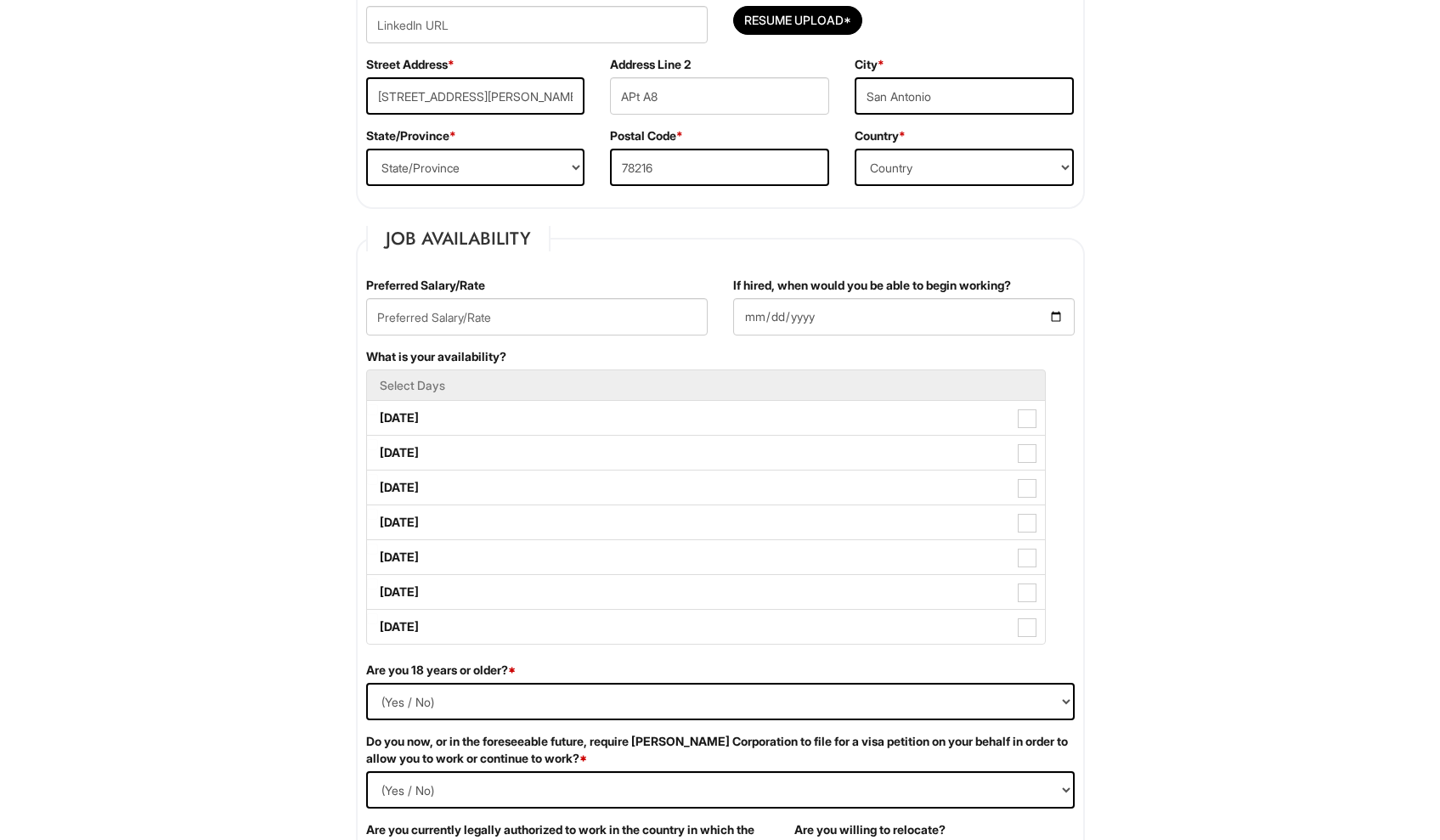 Image resolution: width=1440 pixels, height=840 pixels. What do you see at coordinates (441, 670) in the screenshot?
I see `label: Are you 18 years or older?` at bounding box center [441, 670].